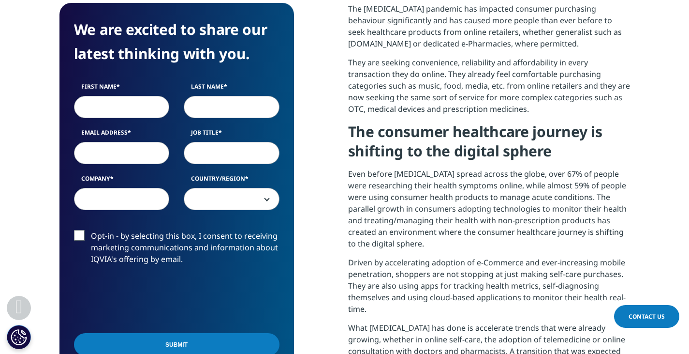 The width and height of the screenshot is (689, 354). Describe the element at coordinates (177, 42) in the screenshot. I see `h4: We are excited to share our latest thinking with you.` at that location.